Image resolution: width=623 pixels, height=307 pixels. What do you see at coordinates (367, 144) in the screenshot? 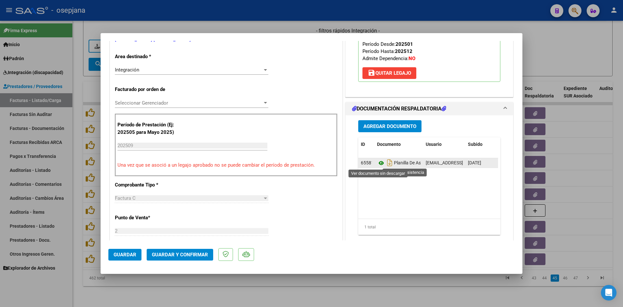
I see `datatable-header-cell: ID` at bounding box center [367, 144].